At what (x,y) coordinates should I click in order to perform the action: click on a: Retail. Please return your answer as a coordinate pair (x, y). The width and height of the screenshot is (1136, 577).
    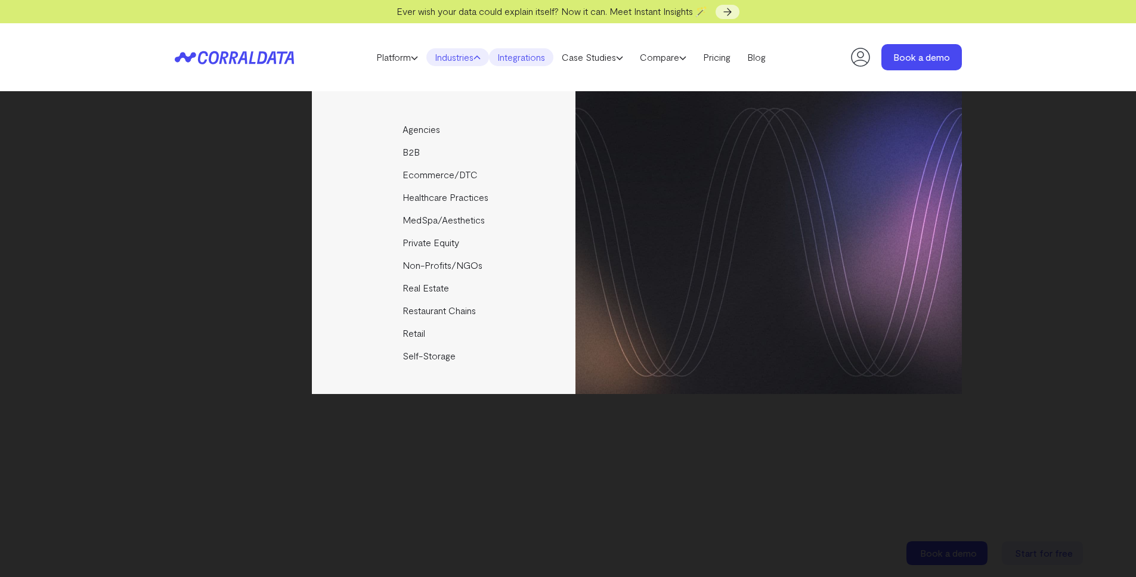
    Looking at the image, I should click on (444, 333).